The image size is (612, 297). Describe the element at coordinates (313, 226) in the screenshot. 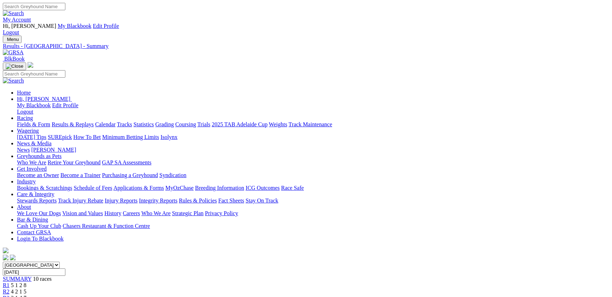

I see `div: Bar & Dining` at that location.